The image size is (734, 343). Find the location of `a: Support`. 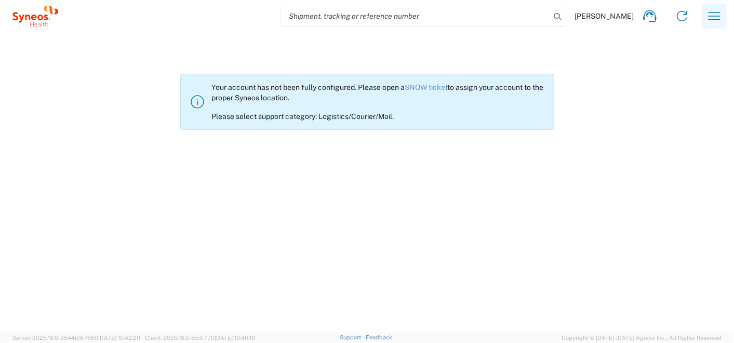

a: Support is located at coordinates (353, 337).